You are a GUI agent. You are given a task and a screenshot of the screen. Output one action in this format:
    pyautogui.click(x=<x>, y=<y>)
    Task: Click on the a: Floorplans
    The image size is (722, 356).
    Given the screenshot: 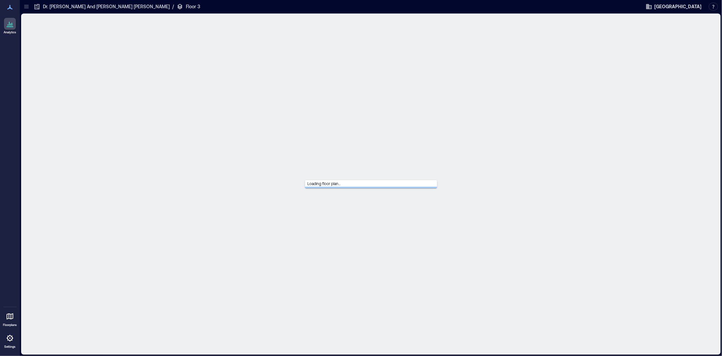 What is the action you would take?
    pyautogui.click(x=10, y=319)
    